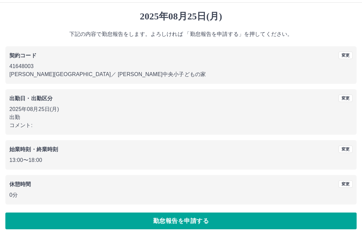 The width and height of the screenshot is (362, 237). I want to click on p: 41648003, so click(181, 66).